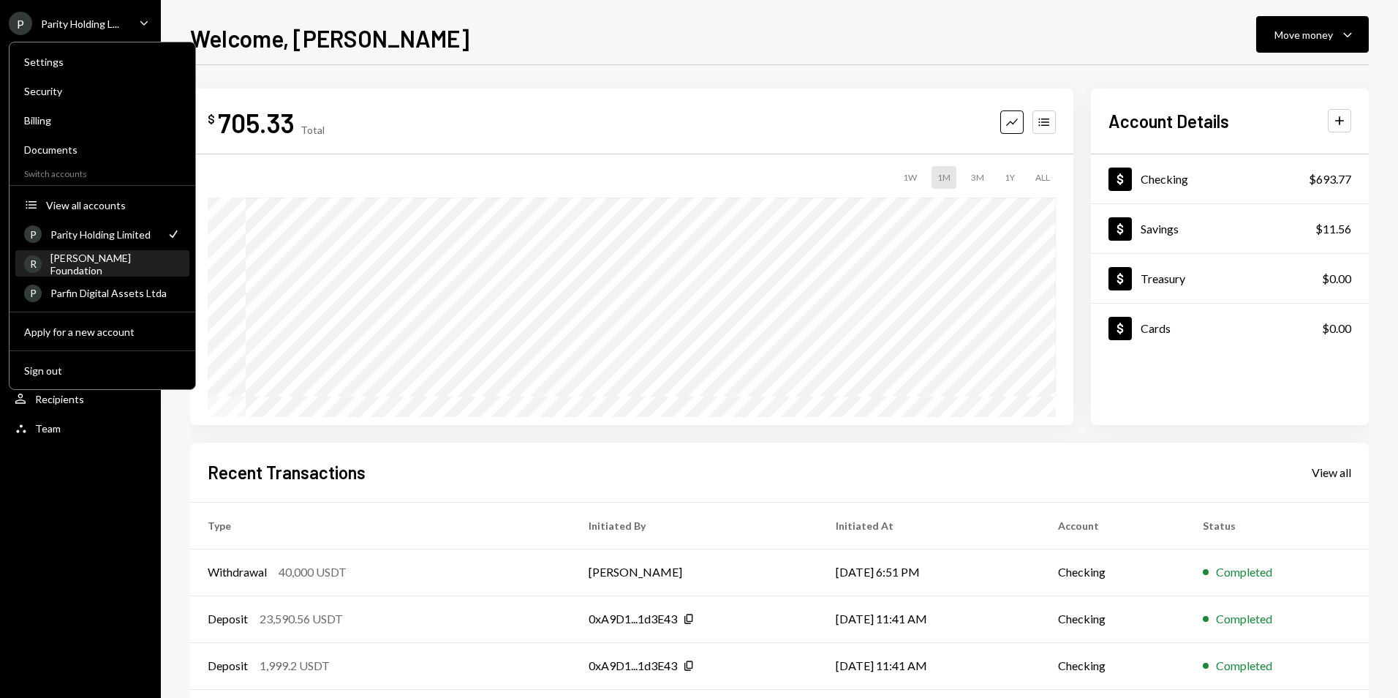 The image size is (1398, 698). Describe the element at coordinates (1332, 472) in the screenshot. I see `div: View all` at that location.